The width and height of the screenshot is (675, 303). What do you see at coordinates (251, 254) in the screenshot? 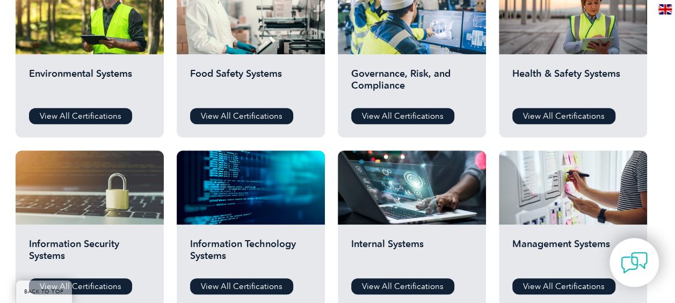
I see `h2: Information Technology Systems` at bounding box center [251, 254].